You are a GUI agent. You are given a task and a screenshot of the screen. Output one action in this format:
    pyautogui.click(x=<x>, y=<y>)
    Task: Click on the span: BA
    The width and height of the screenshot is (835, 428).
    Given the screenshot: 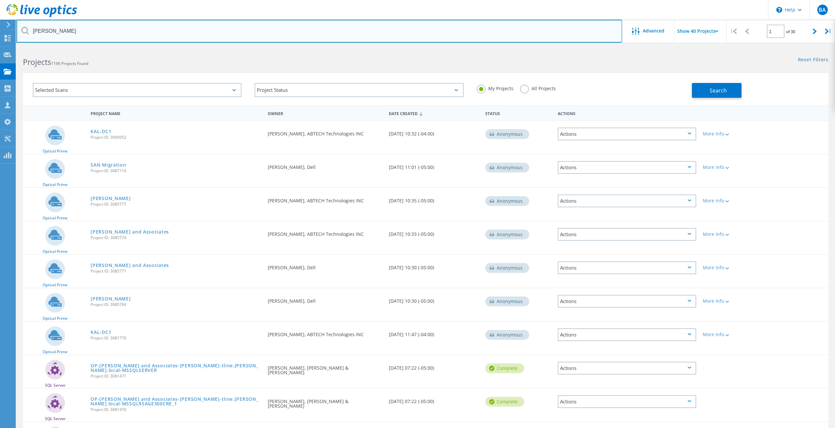 What is the action you would take?
    pyautogui.click(x=823, y=10)
    